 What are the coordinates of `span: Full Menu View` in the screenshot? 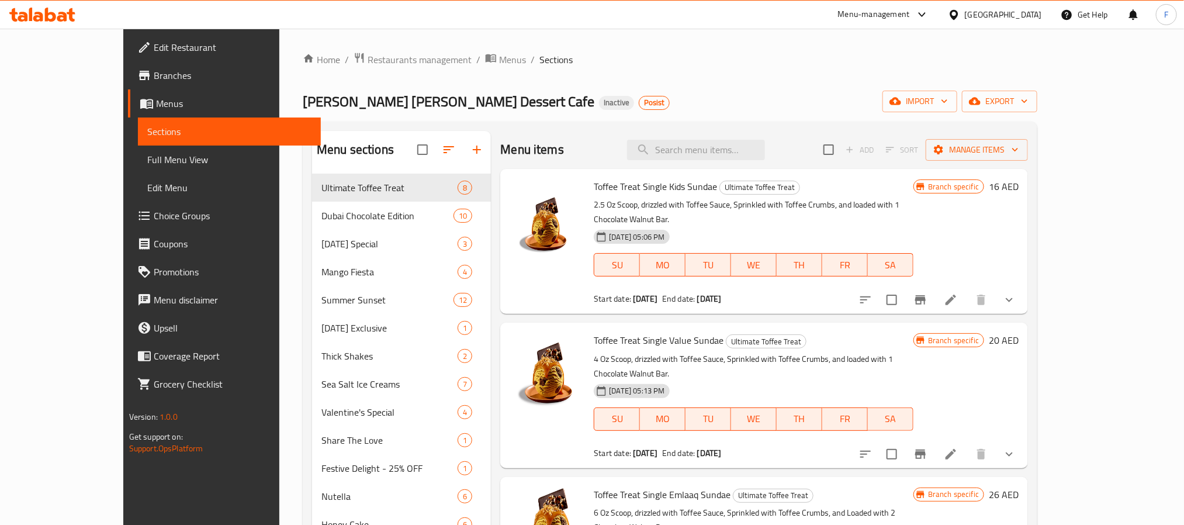 It's located at (229, 160).